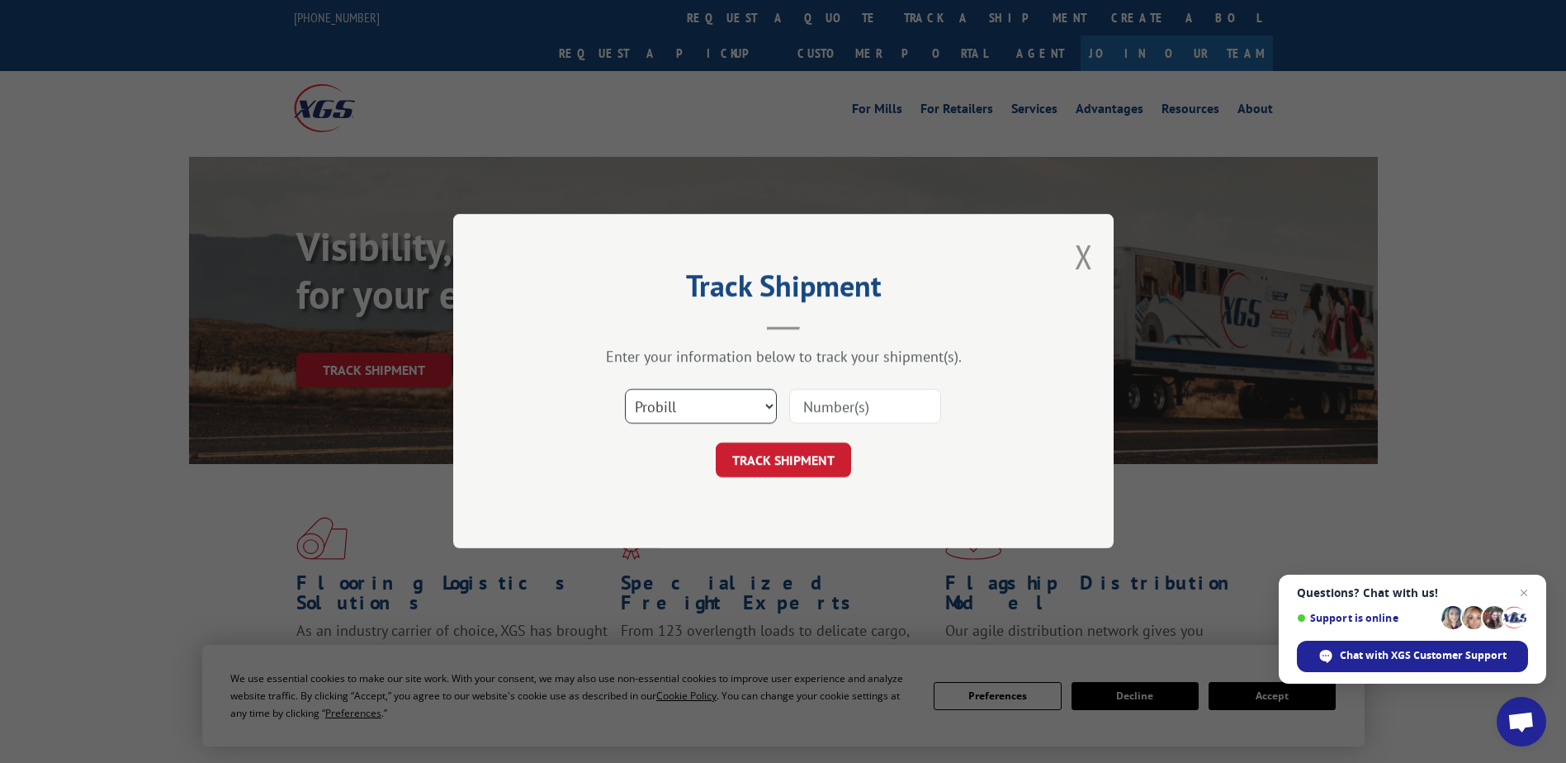  What do you see at coordinates (865, 407) in the screenshot?
I see `input: Number(s)` at bounding box center [865, 407].